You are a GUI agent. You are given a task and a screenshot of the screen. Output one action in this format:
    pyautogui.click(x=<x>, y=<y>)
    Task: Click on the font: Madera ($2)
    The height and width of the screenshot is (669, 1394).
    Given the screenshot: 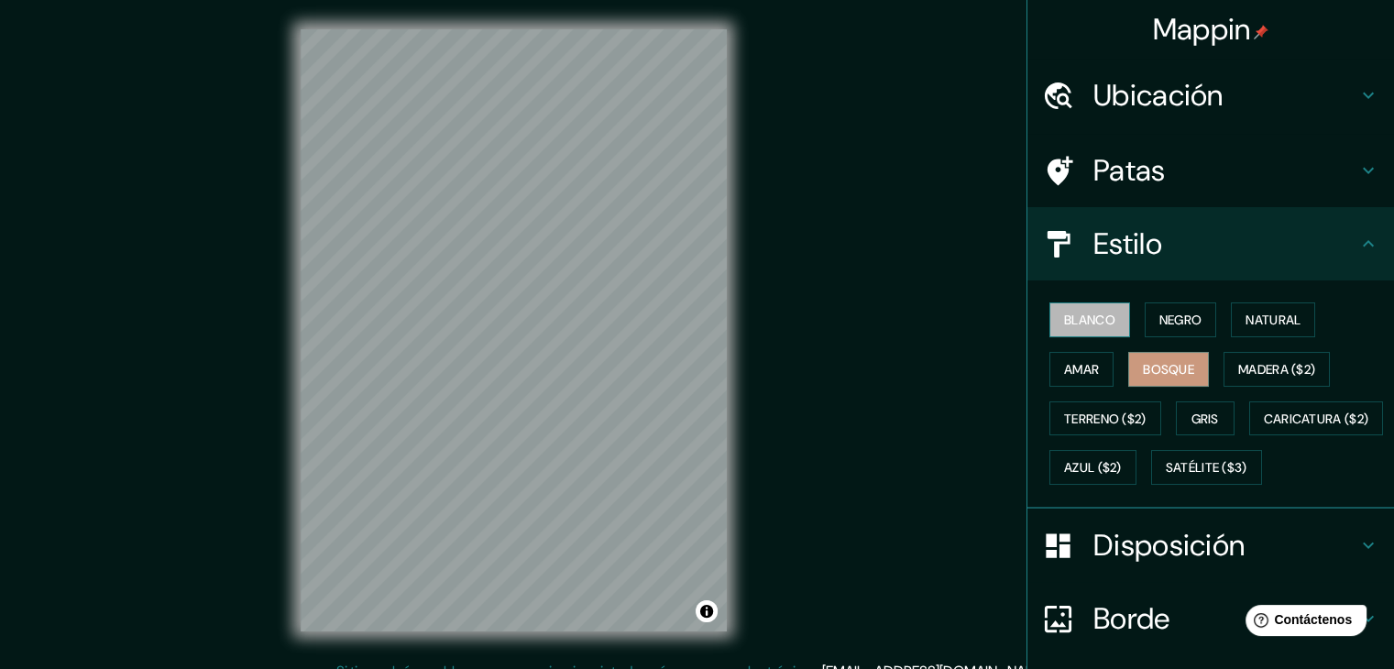 What is the action you would take?
    pyautogui.click(x=1277, y=369)
    